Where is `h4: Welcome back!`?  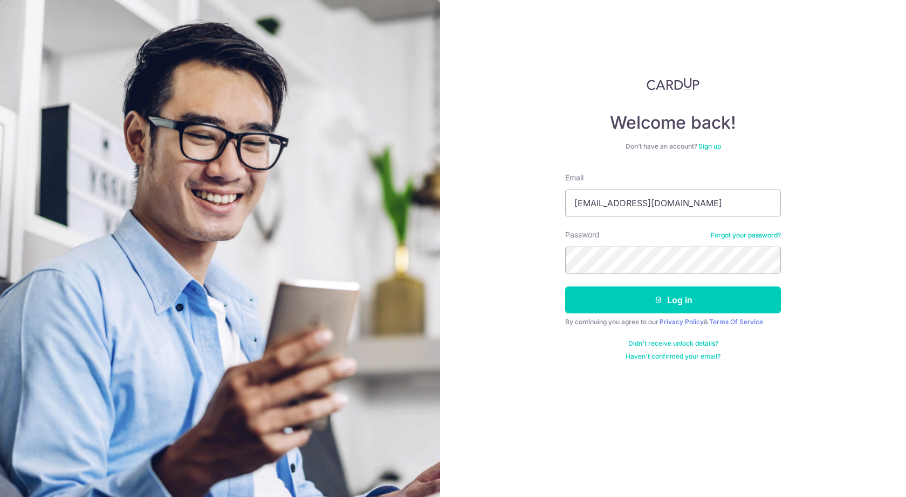
h4: Welcome back! is located at coordinates (673, 123).